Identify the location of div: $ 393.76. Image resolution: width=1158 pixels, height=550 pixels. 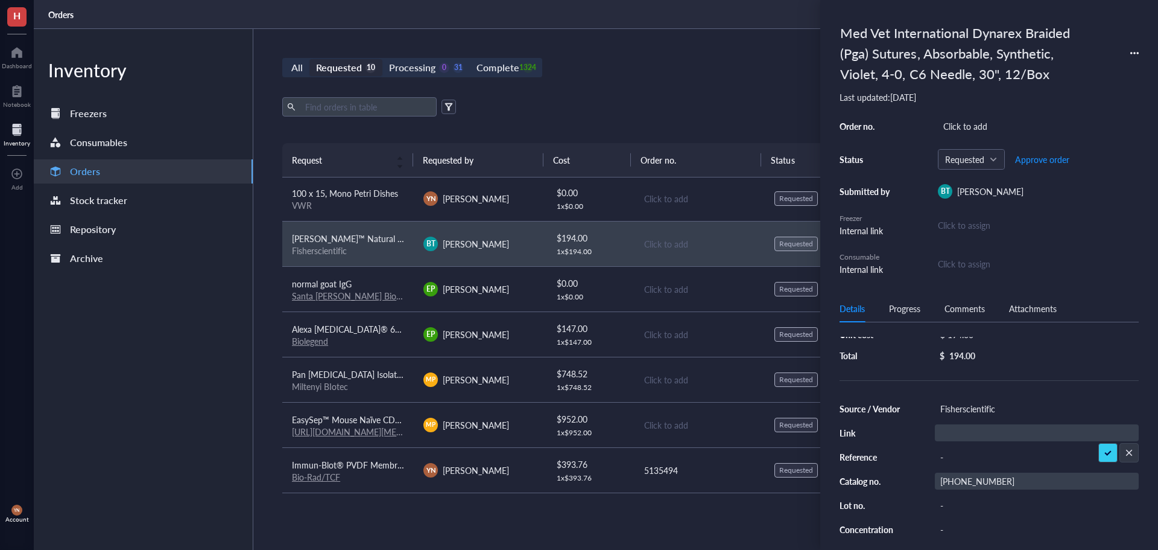
(591, 464).